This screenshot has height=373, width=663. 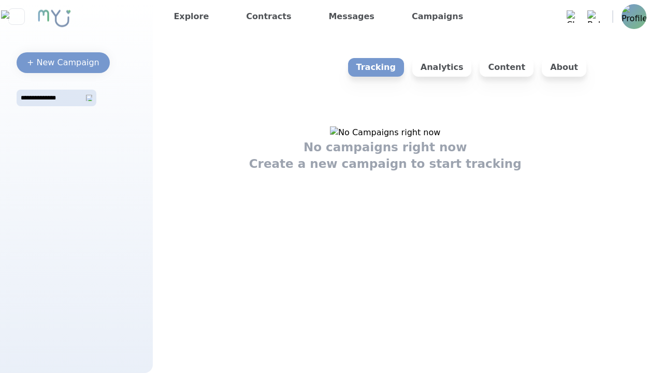 I want to click on img: No Campaigns right now, so click(x=385, y=133).